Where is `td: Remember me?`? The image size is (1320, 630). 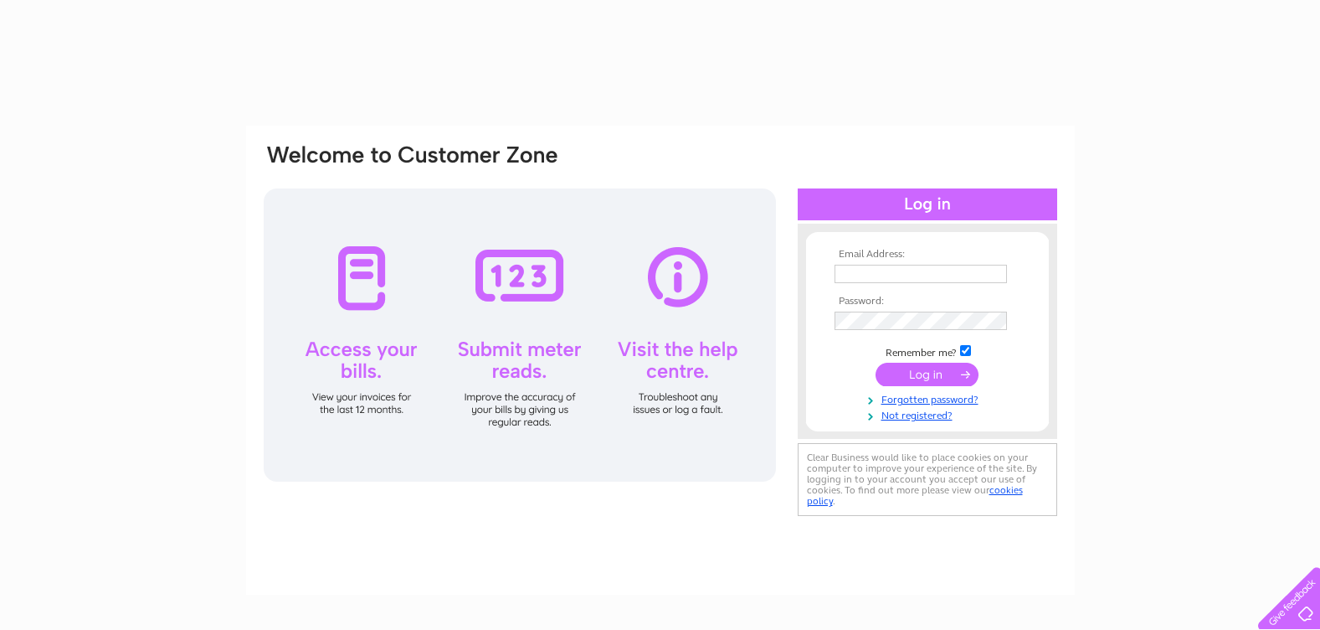 td: Remember me? is located at coordinates (928, 351).